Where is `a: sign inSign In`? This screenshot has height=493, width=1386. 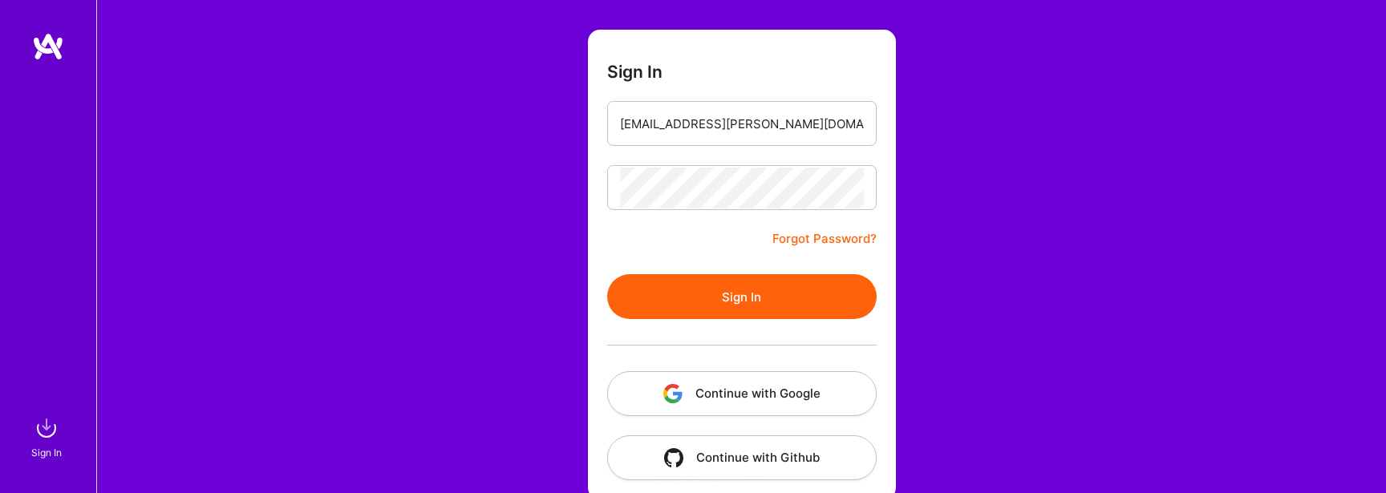 a: sign inSign In is located at coordinates (48, 436).